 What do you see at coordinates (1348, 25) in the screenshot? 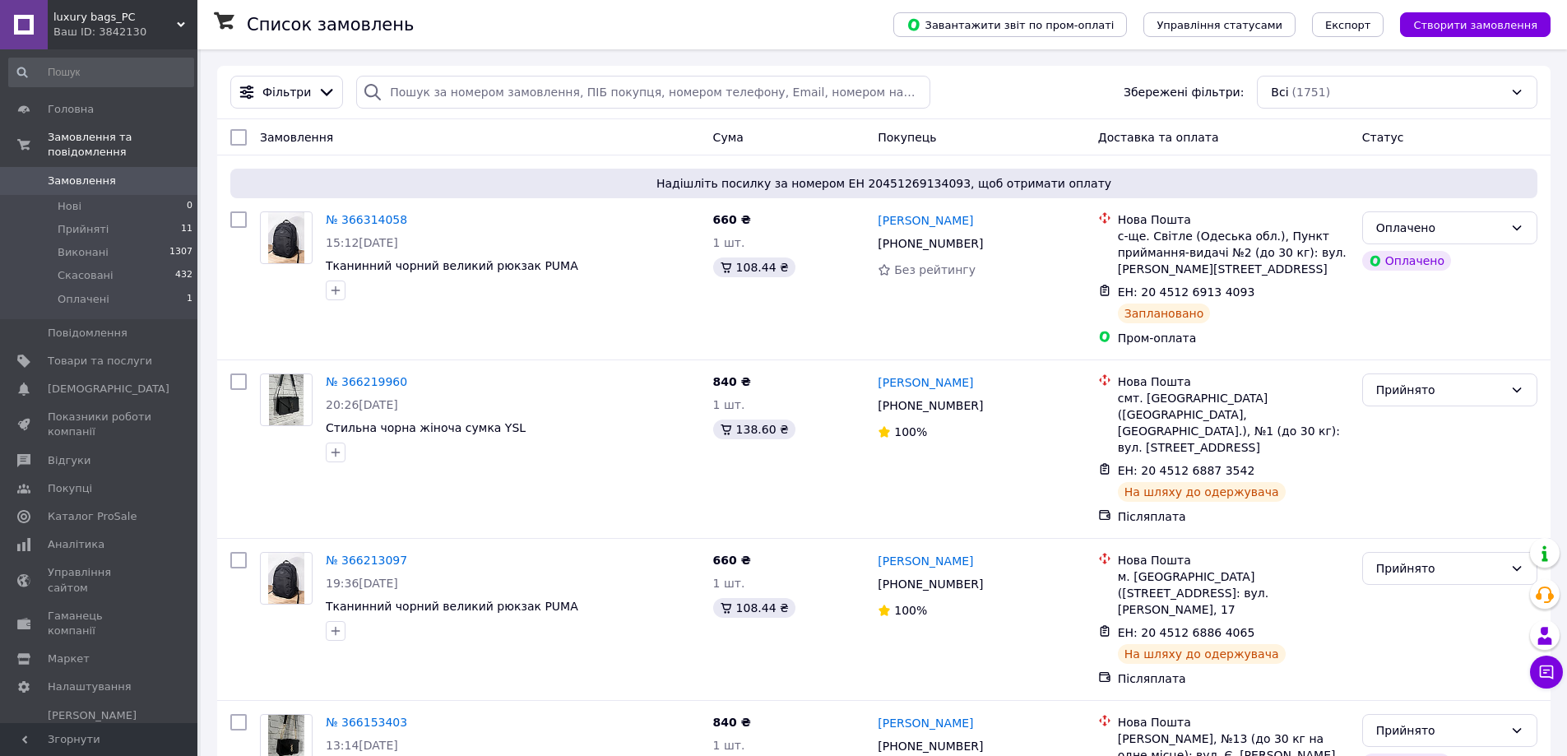
I see `span: Експорт` at bounding box center [1348, 25].